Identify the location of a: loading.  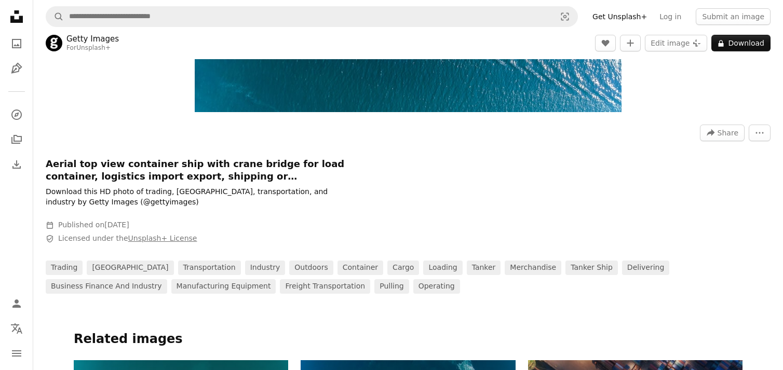
(442, 268).